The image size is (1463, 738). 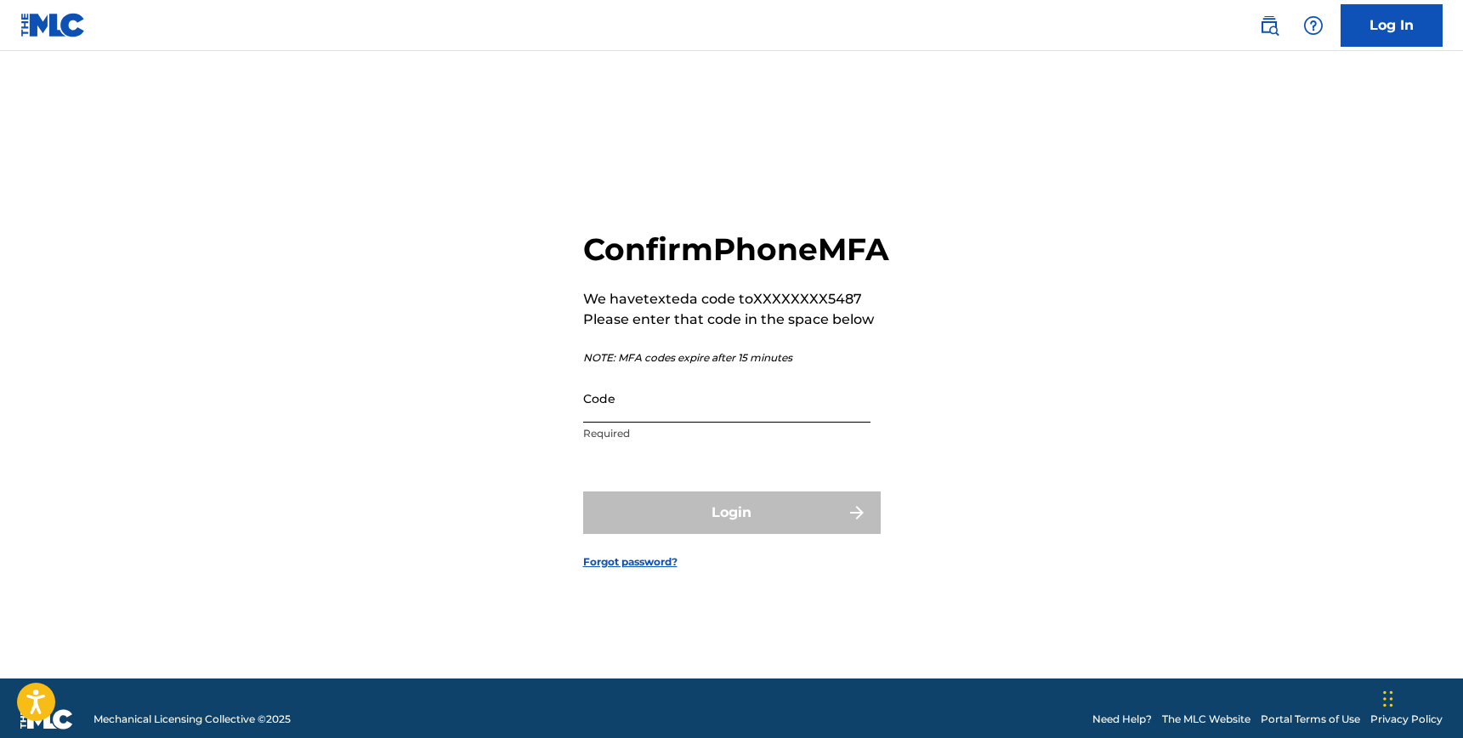 I want to click on p: We have texted a code to XXXXXXXX5487, so click(x=736, y=299).